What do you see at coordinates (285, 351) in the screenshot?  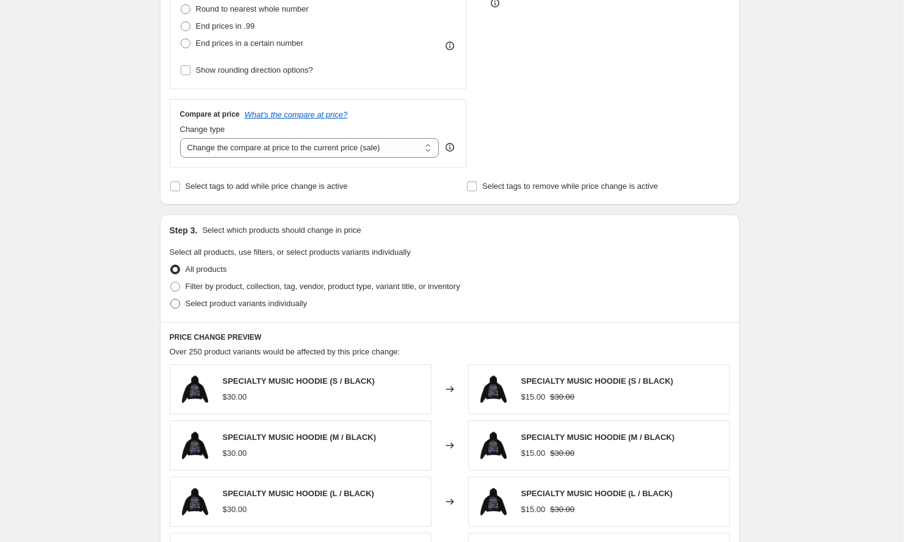 I see `span: Over 250 product variants would be affected by this price change:` at bounding box center [285, 351].